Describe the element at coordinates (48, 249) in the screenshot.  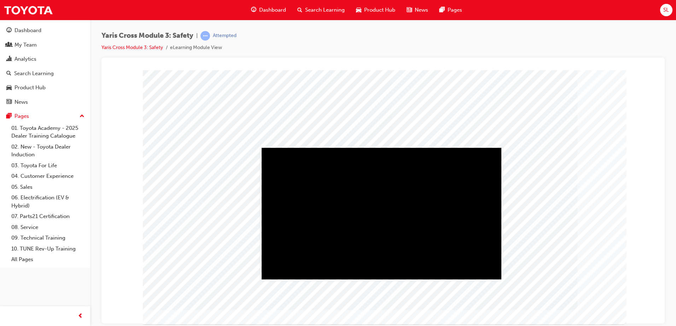
I see `a: 10. TUNE Rev-Up Training` at that location.